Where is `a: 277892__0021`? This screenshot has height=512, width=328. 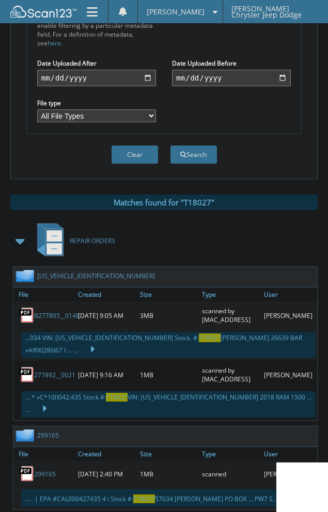
a: 277892__0021 is located at coordinates (55, 375).